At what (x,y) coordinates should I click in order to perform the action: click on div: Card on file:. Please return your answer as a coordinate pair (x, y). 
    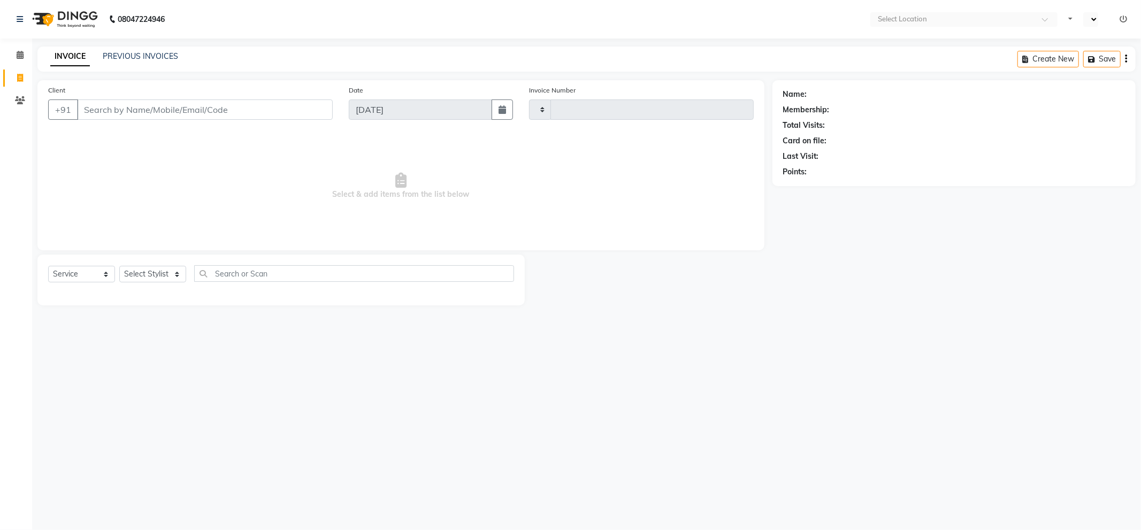
    Looking at the image, I should click on (805, 141).